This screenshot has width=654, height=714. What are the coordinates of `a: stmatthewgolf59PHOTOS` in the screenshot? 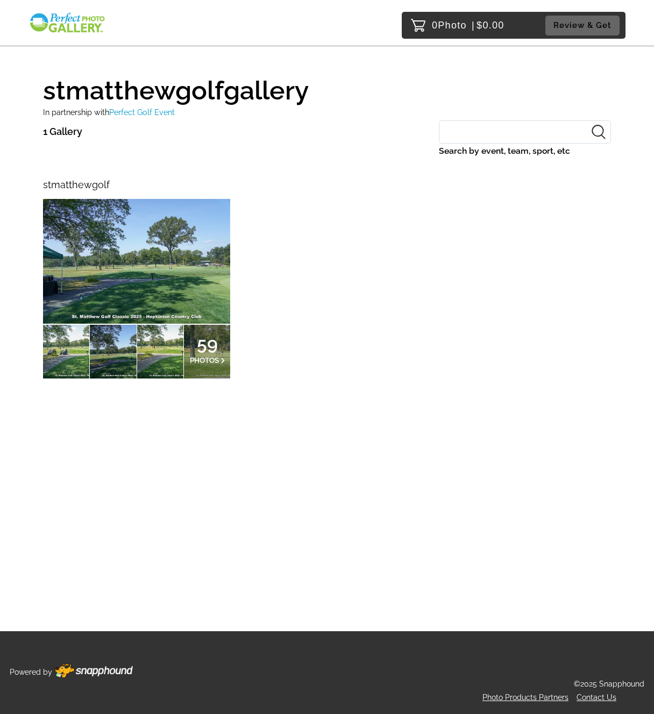 It's located at (137, 277).